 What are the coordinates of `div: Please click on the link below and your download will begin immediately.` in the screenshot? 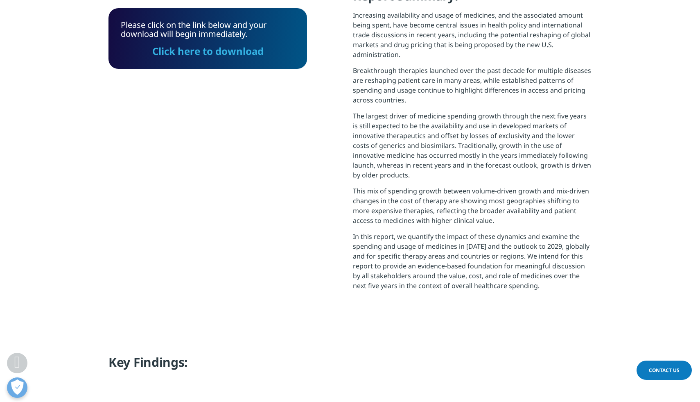 It's located at (208, 38).